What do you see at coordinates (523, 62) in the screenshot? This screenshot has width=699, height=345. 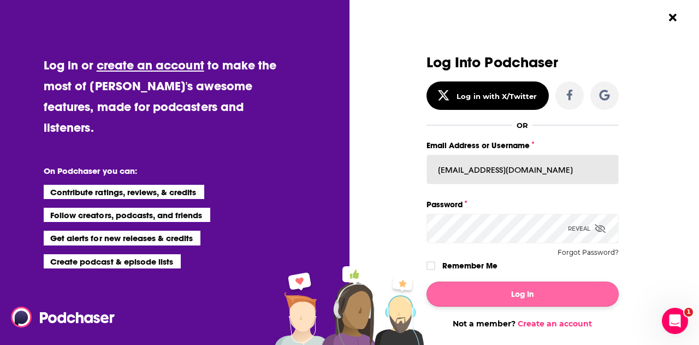 I see `h3: Log Into Podchaser` at bounding box center [523, 62].